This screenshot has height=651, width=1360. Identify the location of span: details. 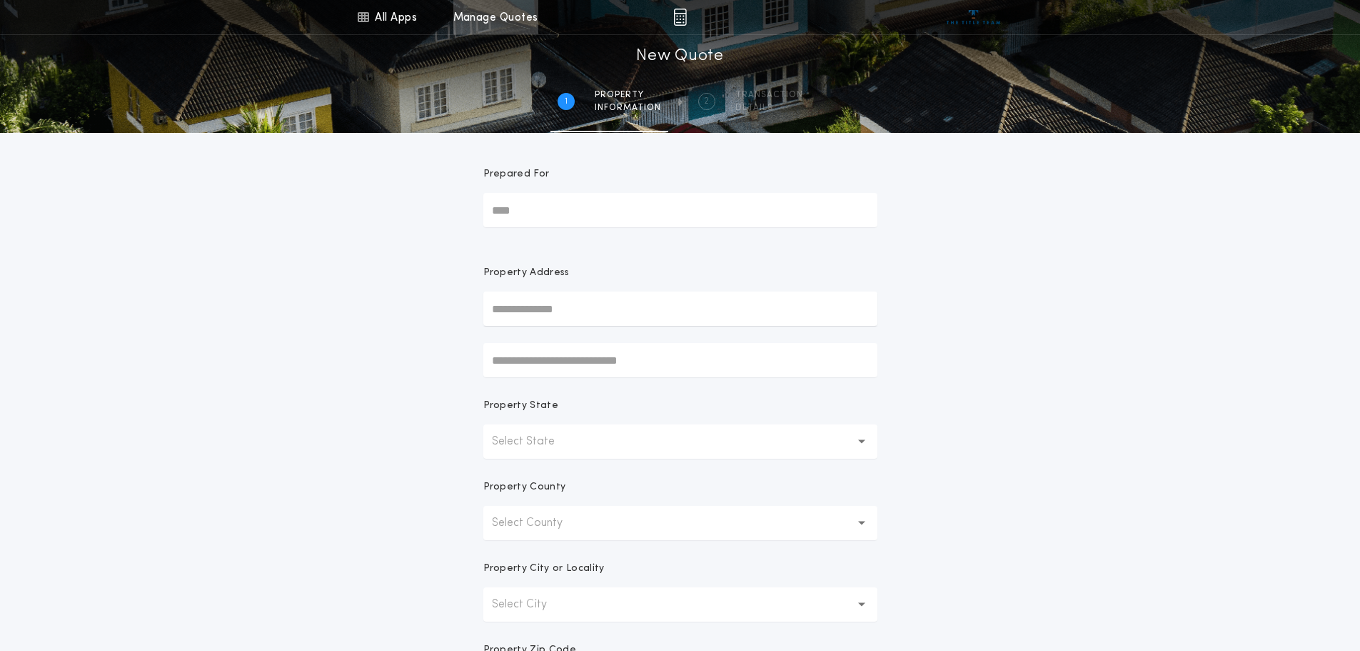
(769, 108).